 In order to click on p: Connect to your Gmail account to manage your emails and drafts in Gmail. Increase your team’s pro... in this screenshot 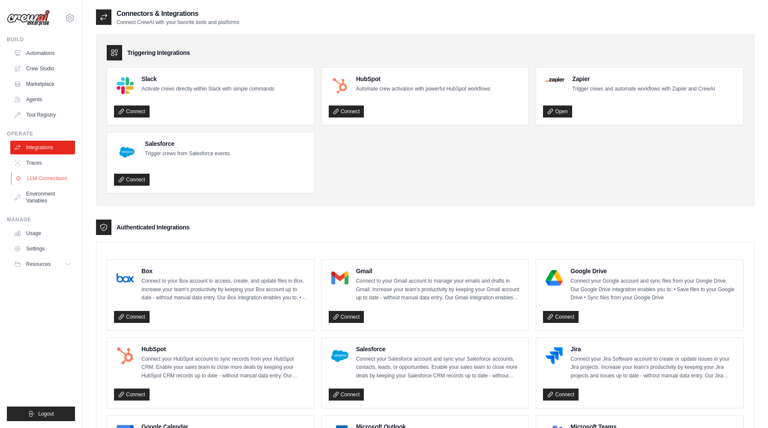, I will do `click(439, 289)`.